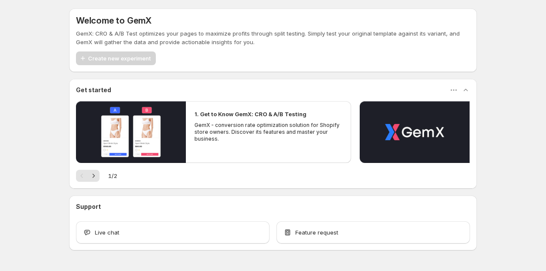 This screenshot has height=271, width=546. I want to click on h3: Get started, so click(94, 90).